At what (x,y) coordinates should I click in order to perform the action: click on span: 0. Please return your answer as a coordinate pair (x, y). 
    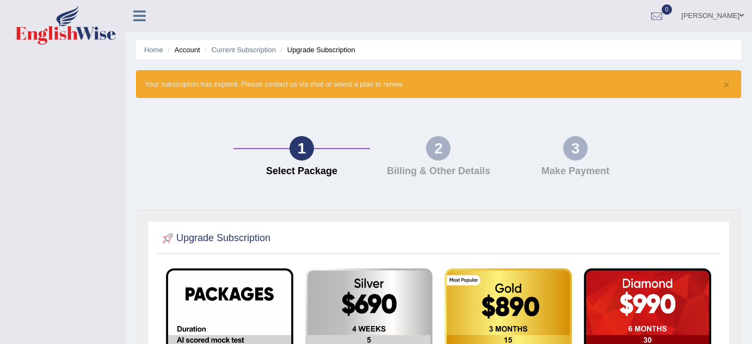
    Looking at the image, I should click on (667, 9).